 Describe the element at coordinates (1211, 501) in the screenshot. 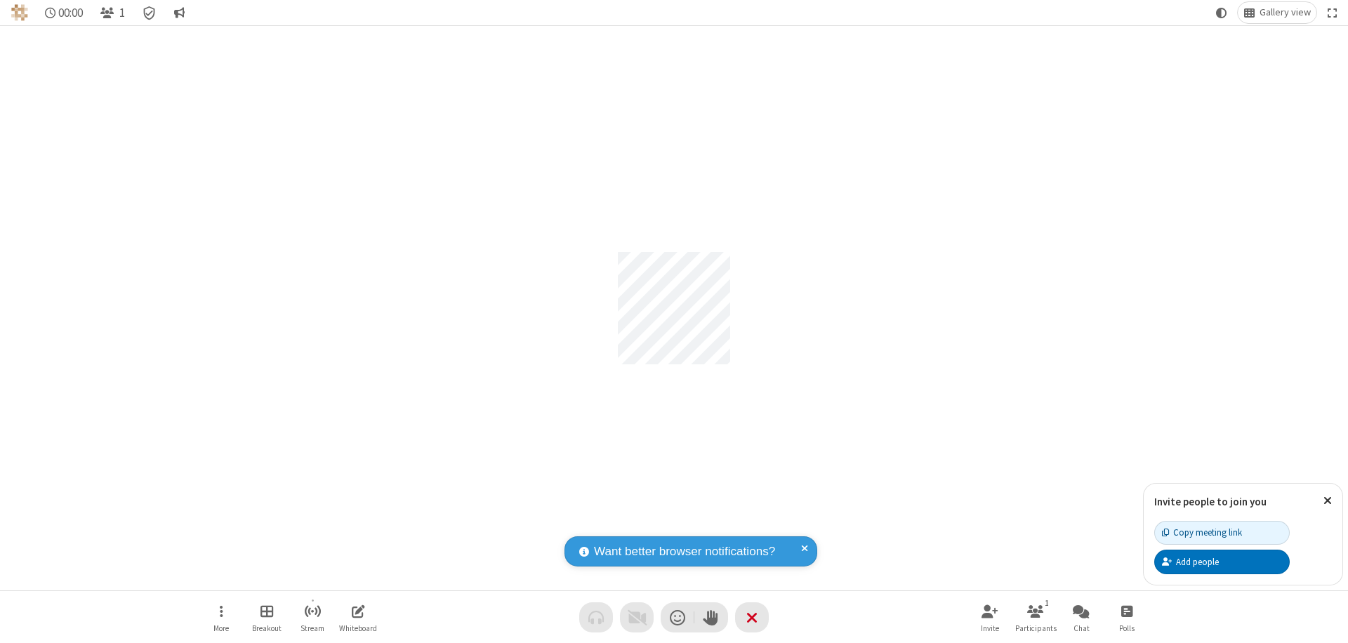

I see `label: Invite people to join you` at that location.